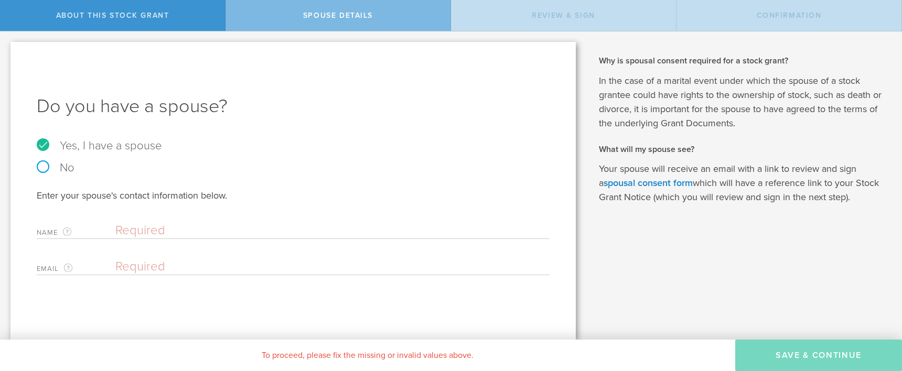  Describe the element at coordinates (648, 183) in the screenshot. I see `a: spousal consent form` at that location.